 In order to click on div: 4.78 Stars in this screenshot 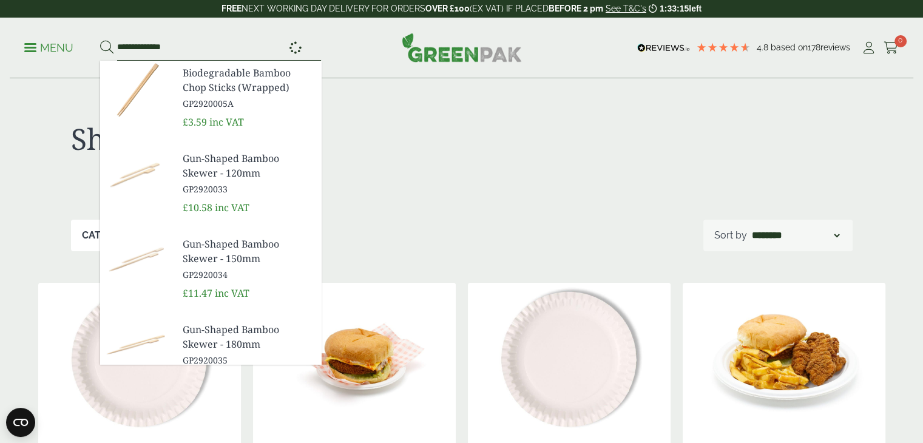, I will do `click(723, 47)`.